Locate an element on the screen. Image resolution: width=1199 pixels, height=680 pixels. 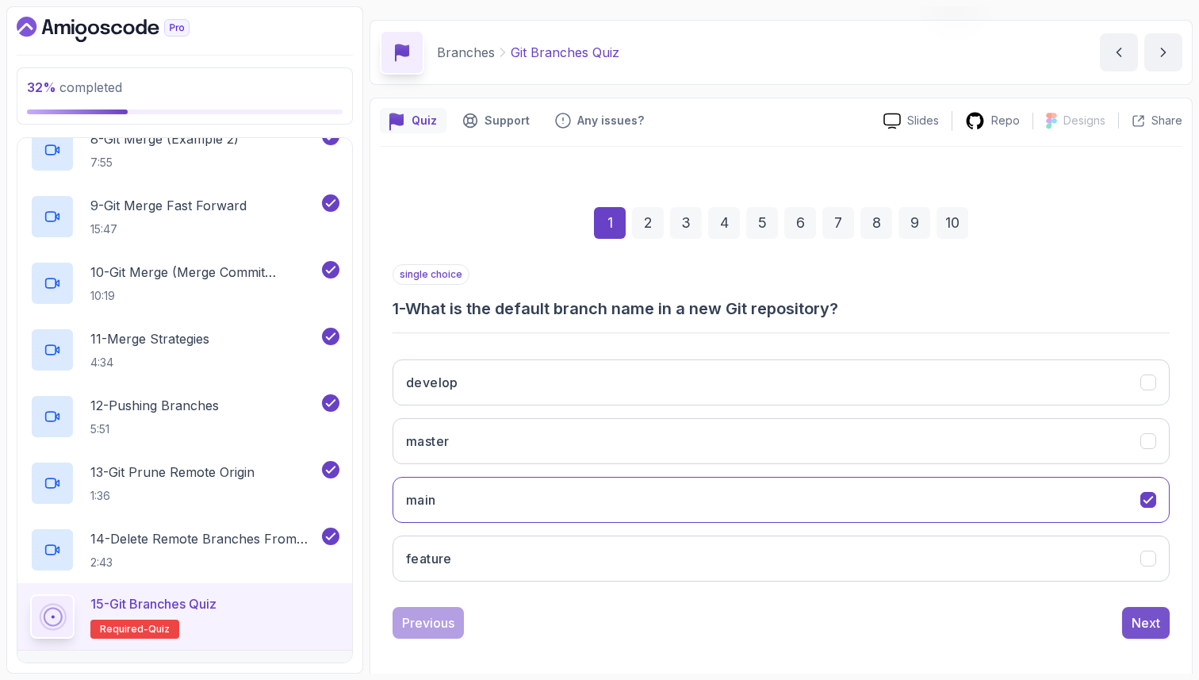
p: Quiz is located at coordinates (424, 121).